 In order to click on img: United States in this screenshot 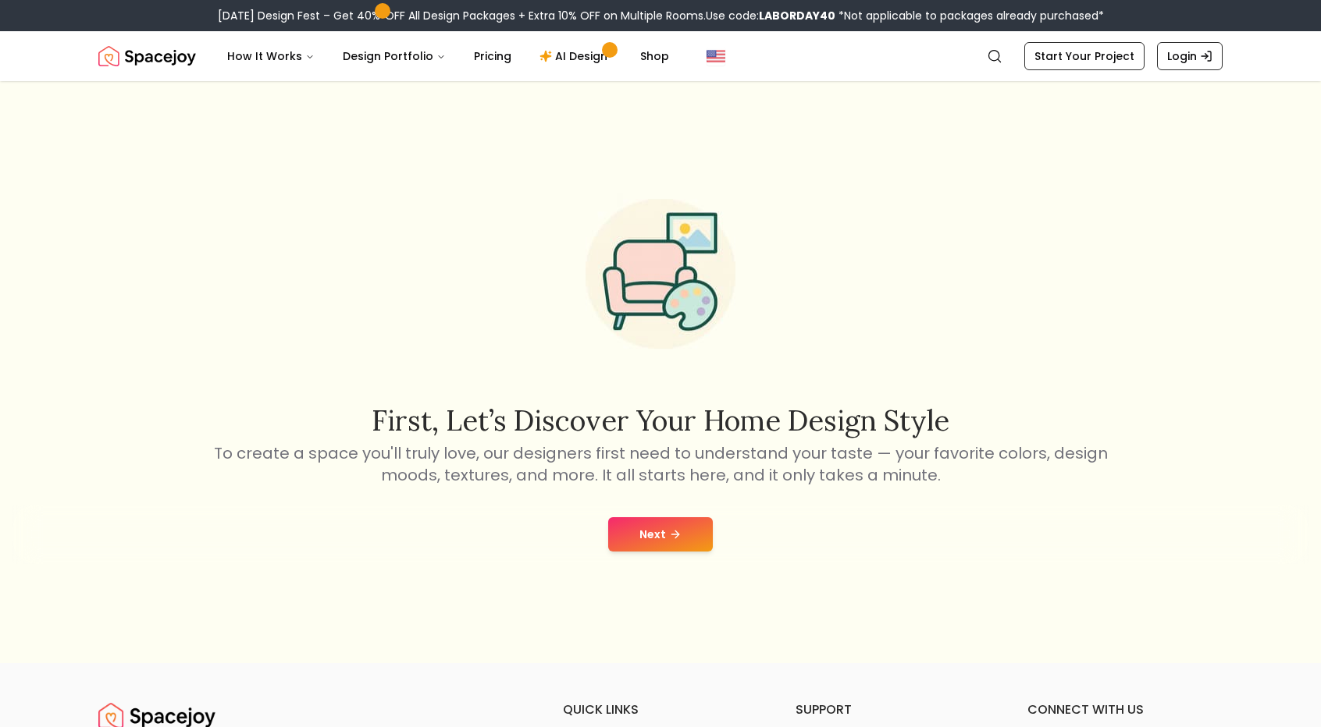, I will do `click(716, 56)`.